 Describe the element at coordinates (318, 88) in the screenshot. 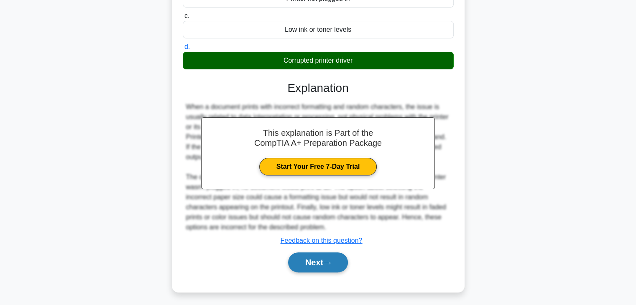

I see `h3: Explanation` at that location.